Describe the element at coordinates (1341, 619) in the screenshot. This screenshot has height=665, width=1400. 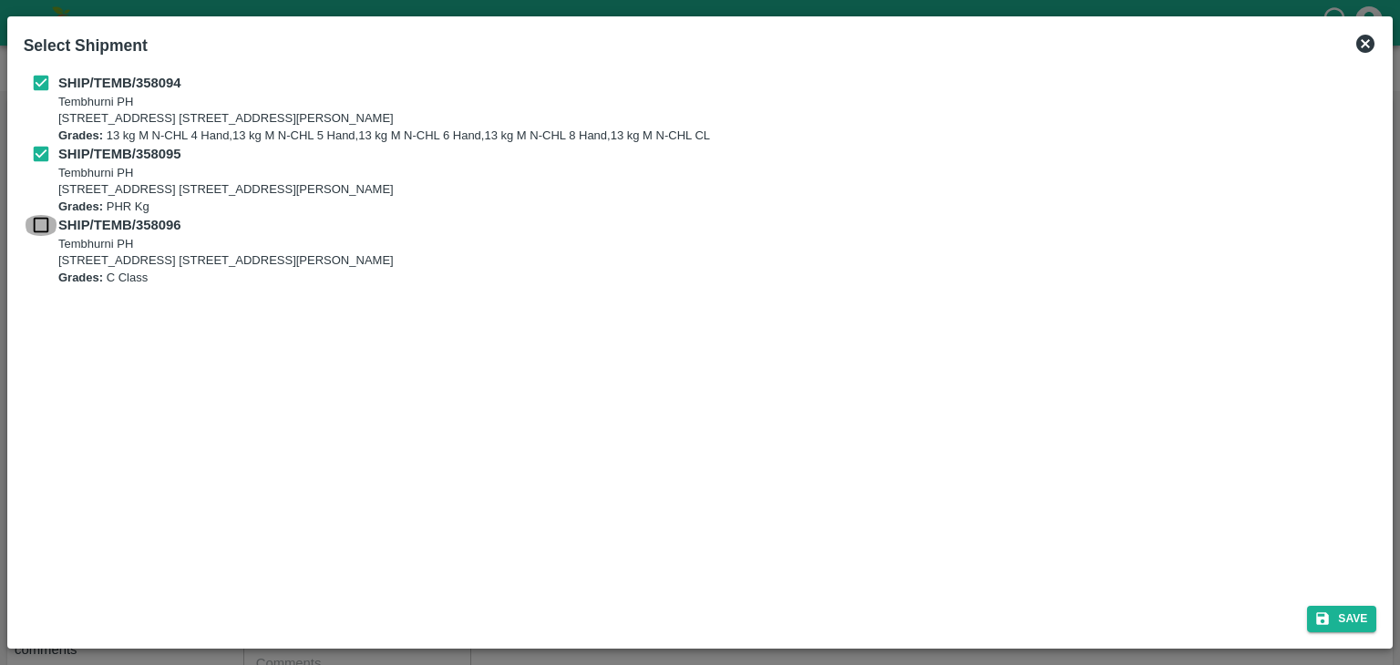
I see `button: Save` at that location.